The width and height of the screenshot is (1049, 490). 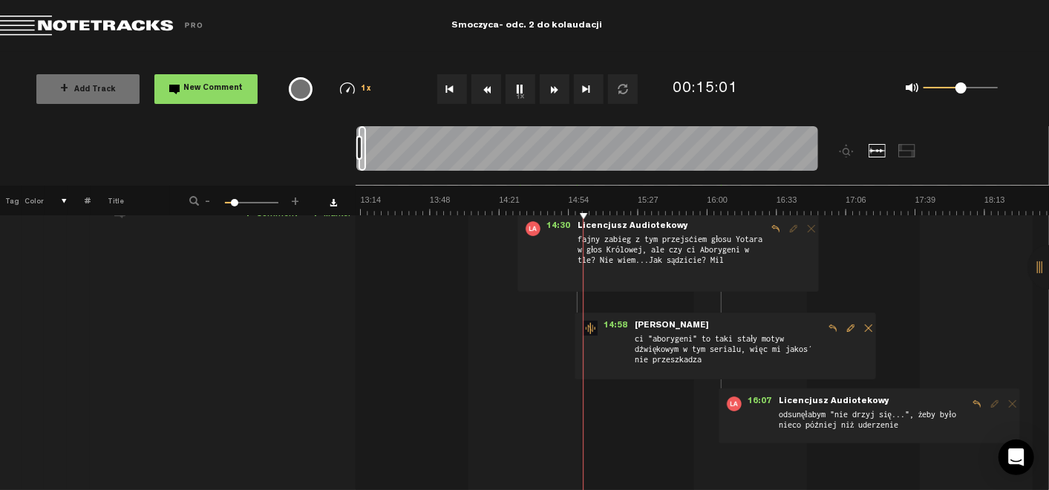 What do you see at coordinates (705, 89) in the screenshot?
I see `div: 00:15:01` at bounding box center [705, 89].